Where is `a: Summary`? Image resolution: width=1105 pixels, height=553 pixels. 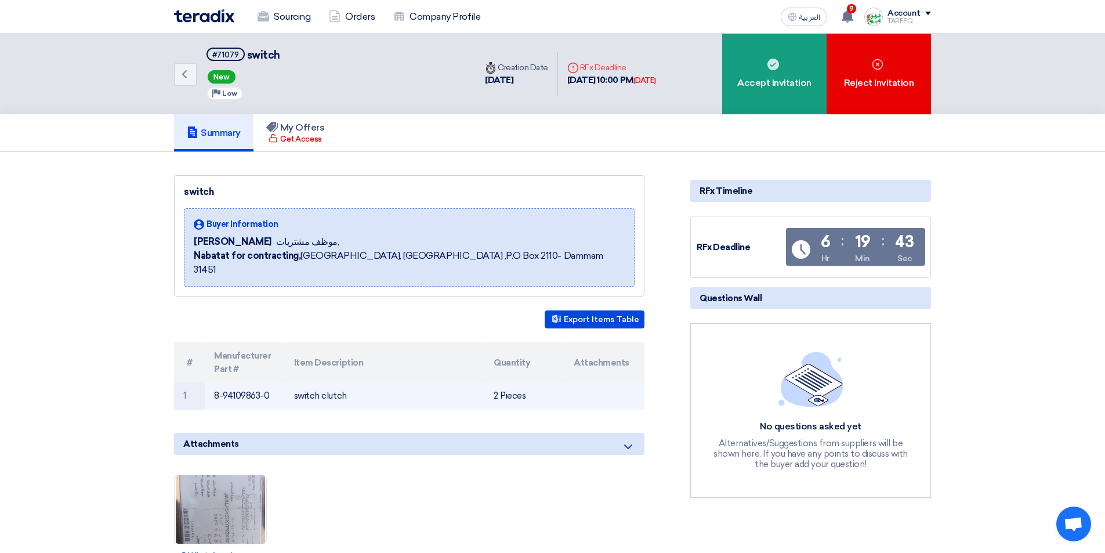 a: Summary is located at coordinates (214, 133).